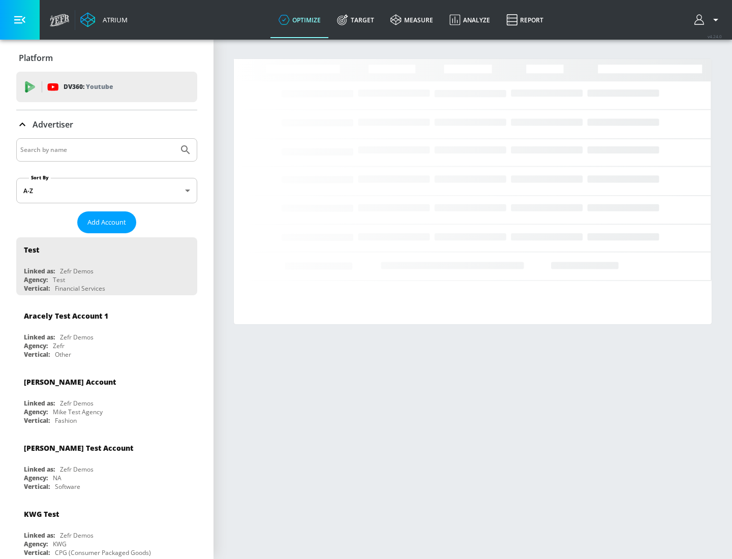  What do you see at coordinates (78, 412) in the screenshot?
I see `div: Mike Test Agency` at bounding box center [78, 412].